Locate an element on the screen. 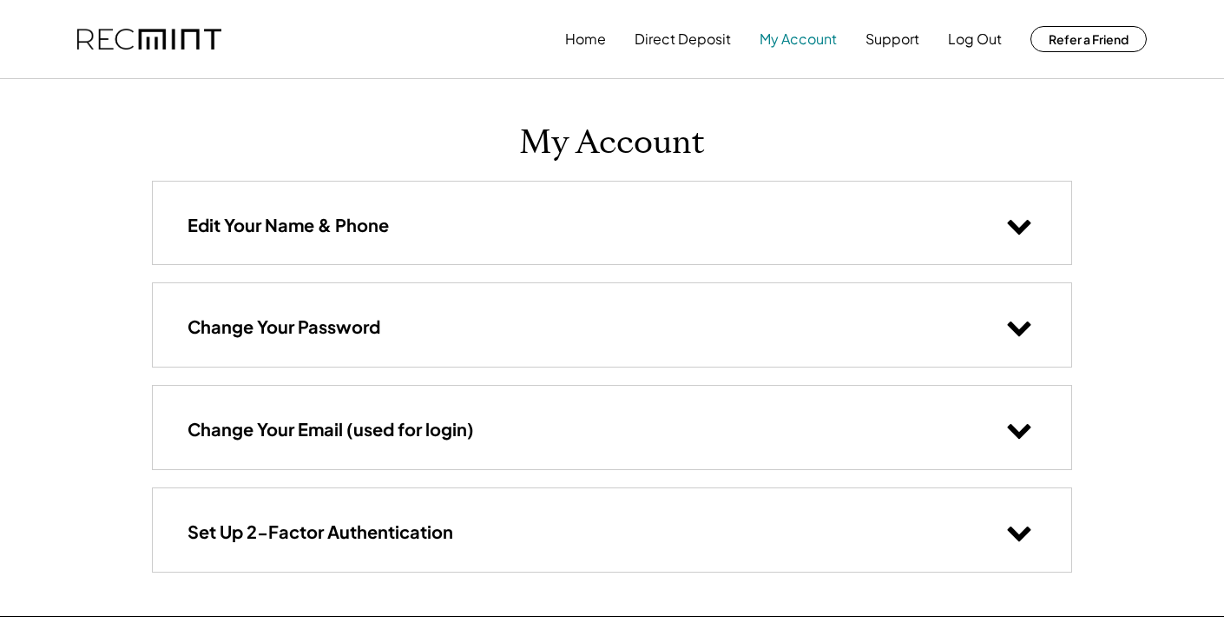 The height and width of the screenshot is (643, 1224). button: My Account is located at coordinates (798, 39).